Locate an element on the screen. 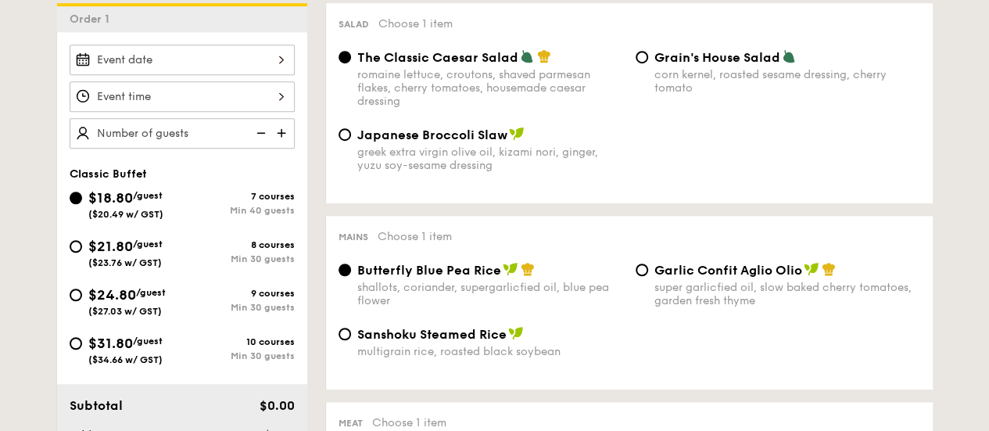  input: Grain's House Saladcorn kernel, roasted sesame dressing, cherry tomato is located at coordinates (642, 57).